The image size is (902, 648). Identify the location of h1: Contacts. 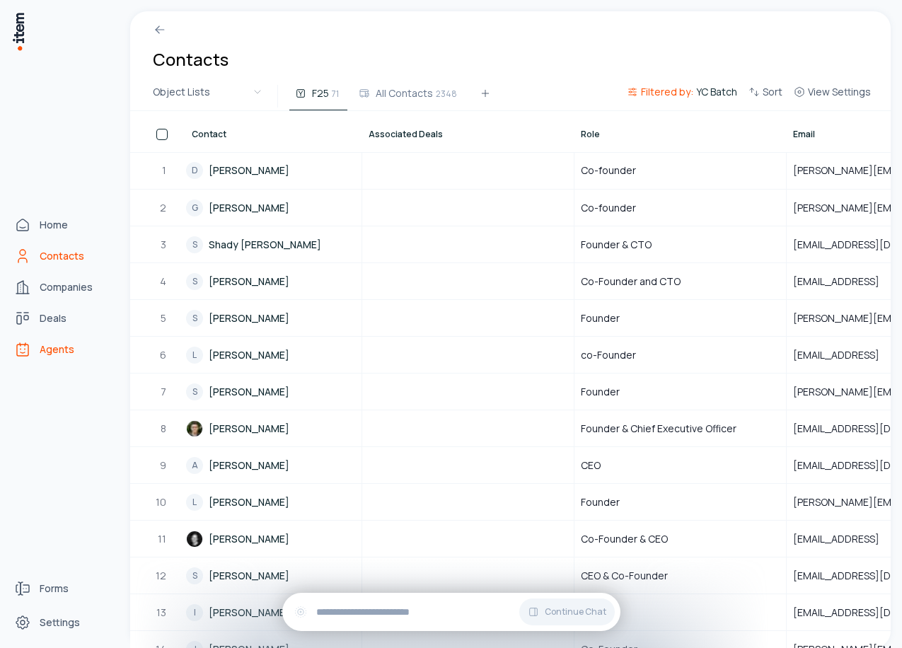
(190, 59).